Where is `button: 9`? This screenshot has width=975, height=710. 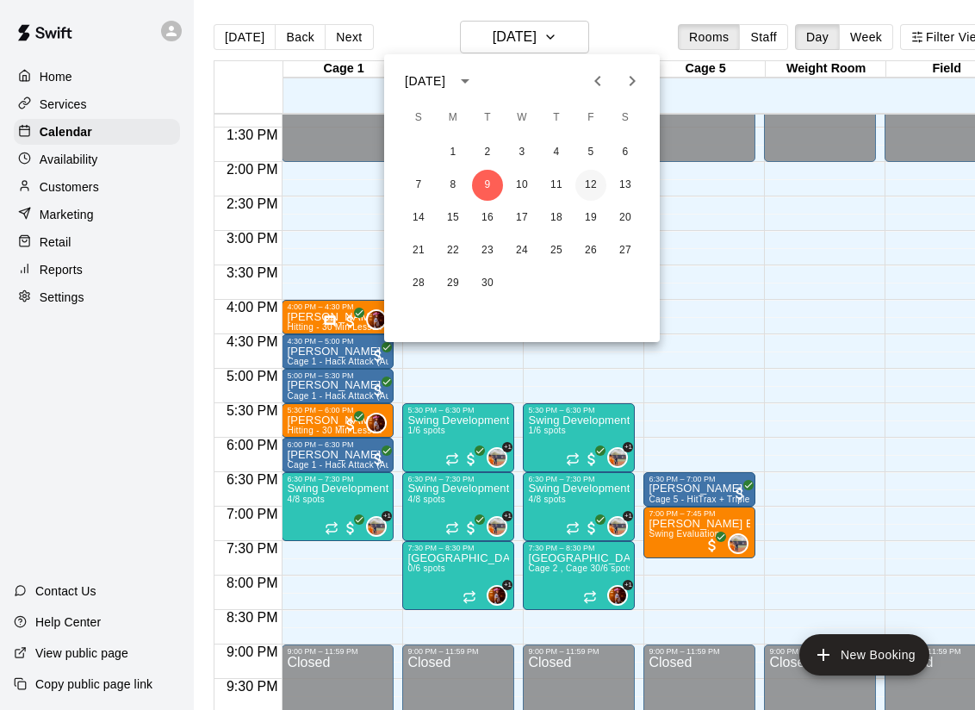 button: 9 is located at coordinates (487, 185).